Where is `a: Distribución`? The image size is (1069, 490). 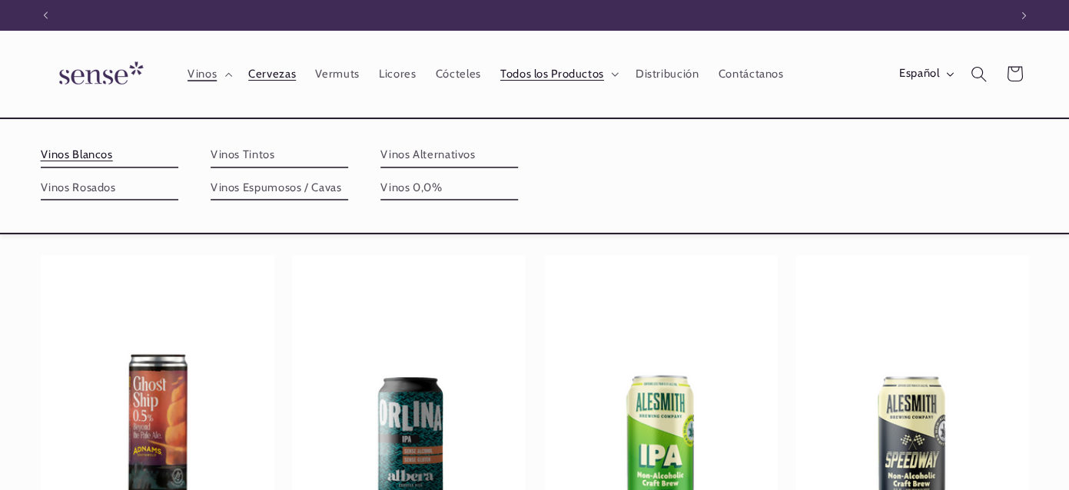 a: Distribución is located at coordinates (667, 74).